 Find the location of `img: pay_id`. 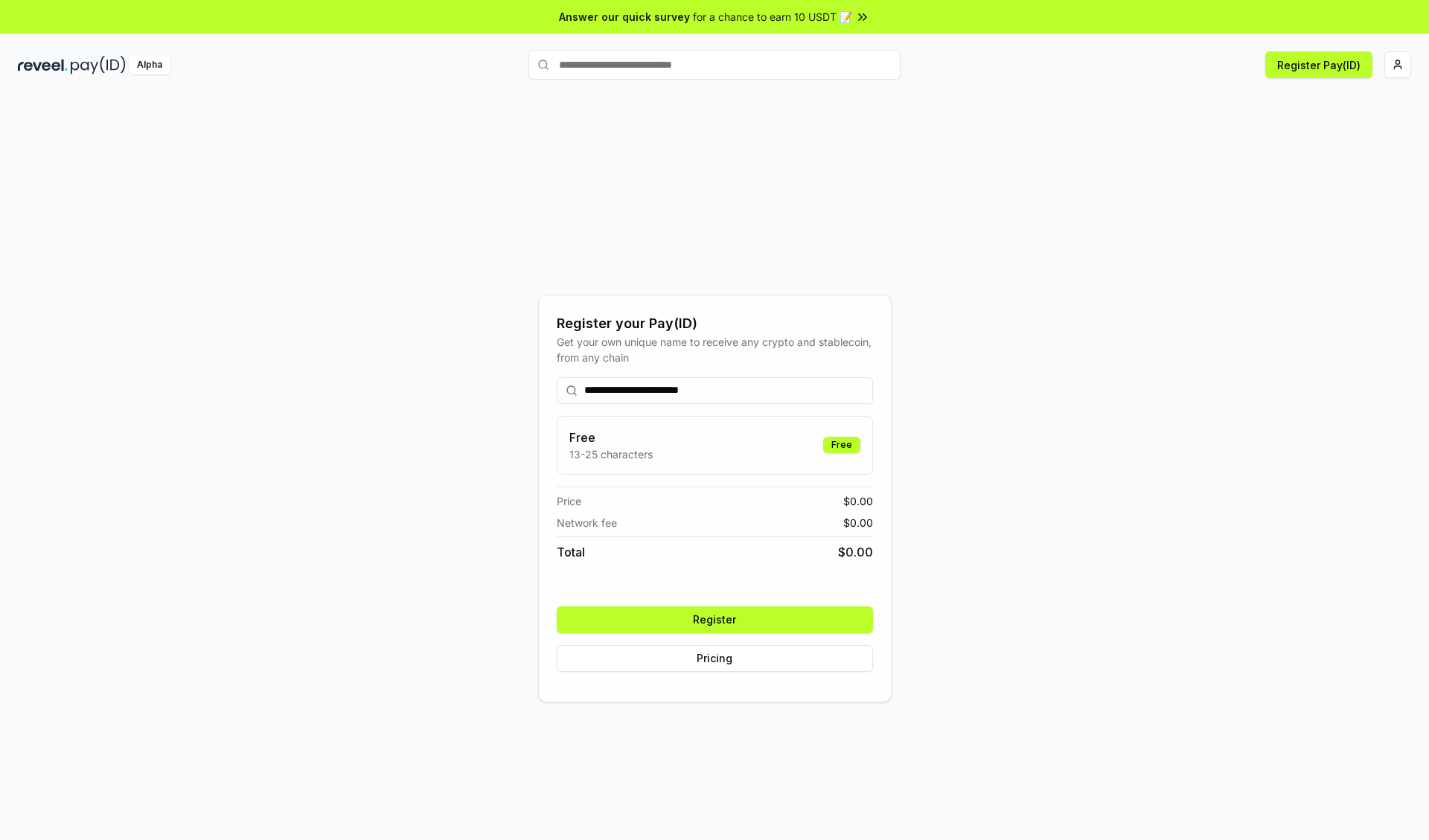

img: pay_id is located at coordinates (98, 65).